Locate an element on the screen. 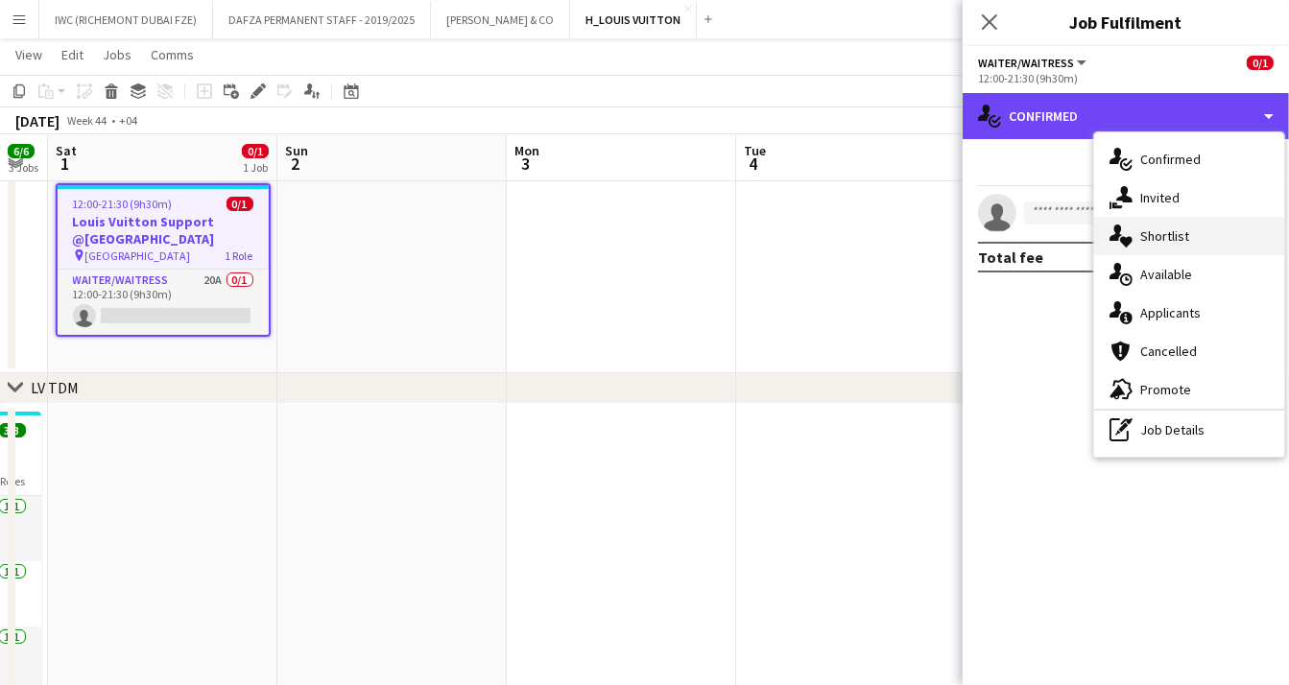 The width and height of the screenshot is (1289, 685). span: Confirmed is located at coordinates (1170, 159).